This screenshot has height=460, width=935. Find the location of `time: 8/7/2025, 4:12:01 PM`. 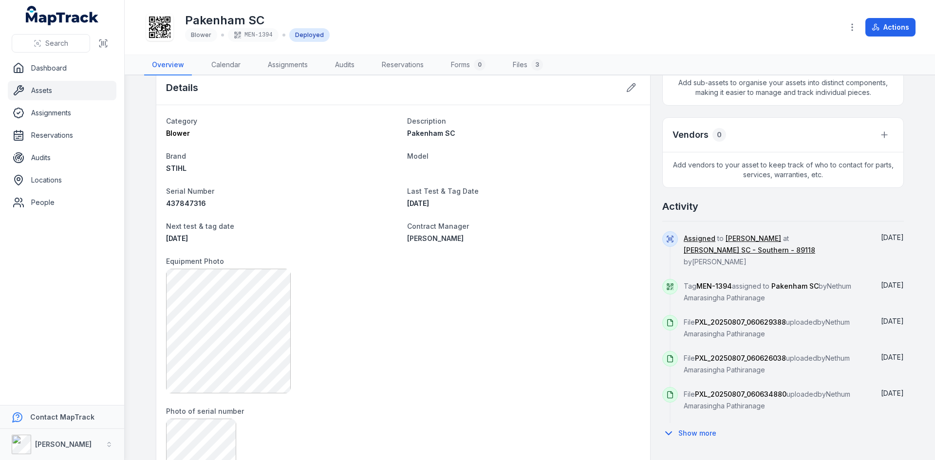

time: 8/7/2025, 4:12:01 PM is located at coordinates (892, 285).